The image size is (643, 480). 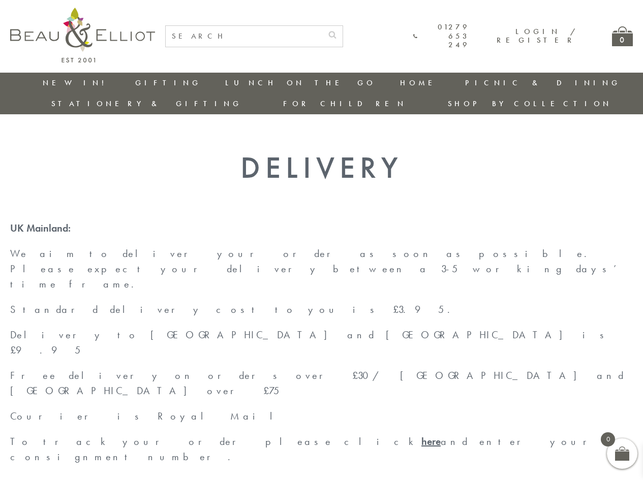 I want to click on a: For Children, so click(x=344, y=104).